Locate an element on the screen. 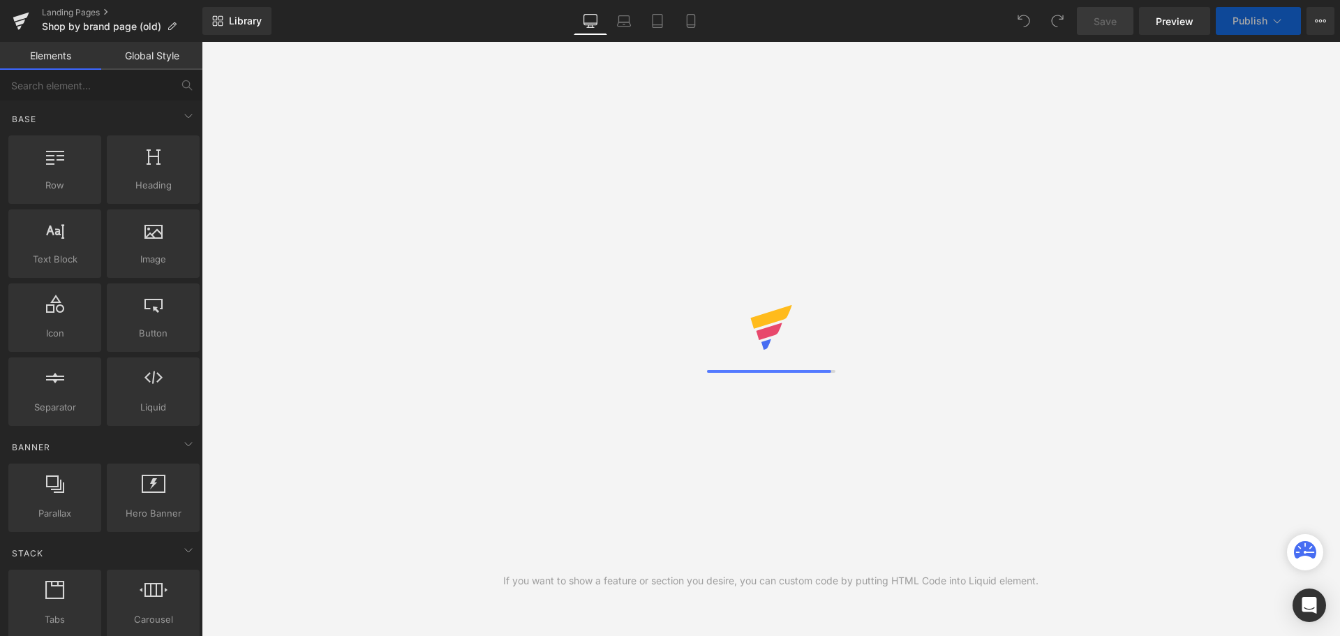 The height and width of the screenshot is (636, 1340). div: Open Intercom Messenger is located at coordinates (1309, 605).